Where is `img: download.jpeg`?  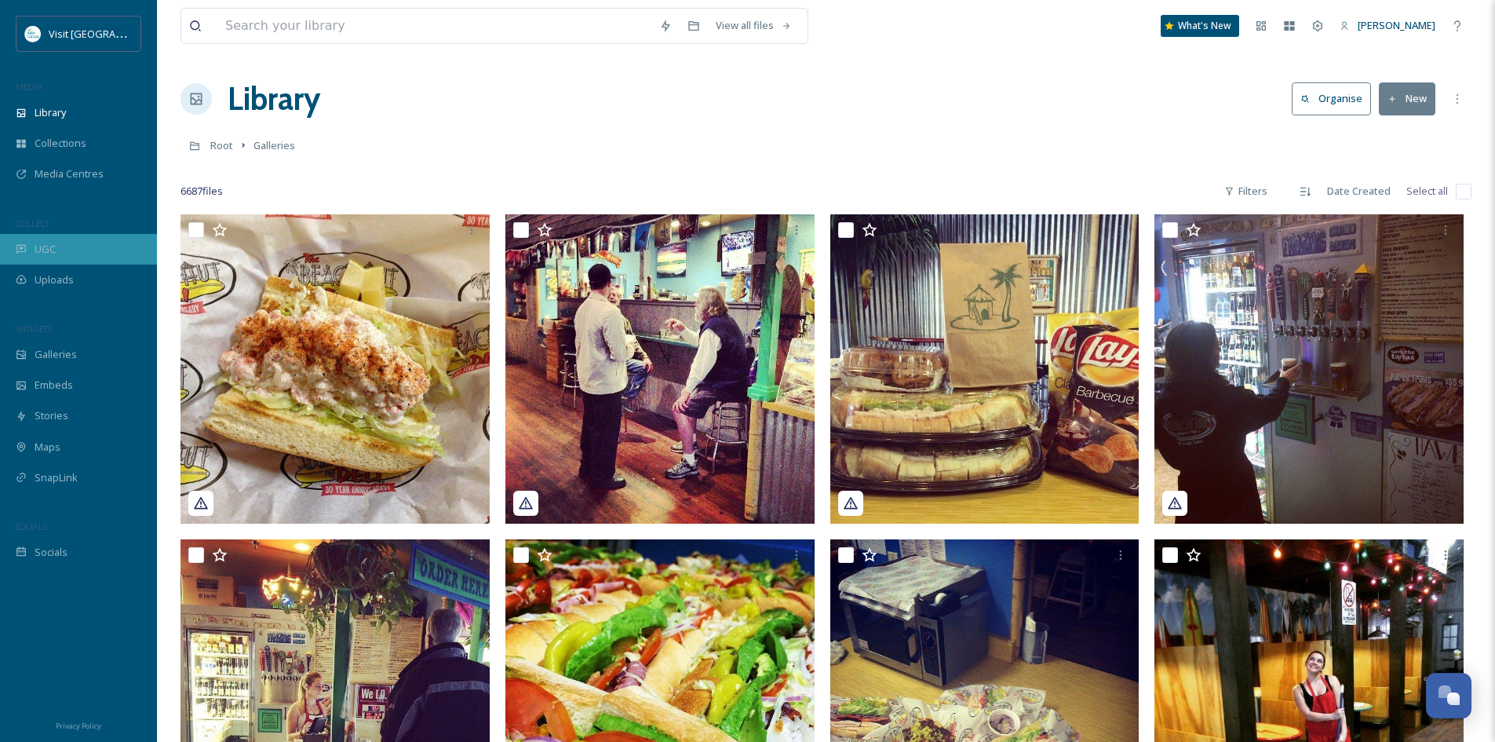 img: download.jpeg is located at coordinates (33, 34).